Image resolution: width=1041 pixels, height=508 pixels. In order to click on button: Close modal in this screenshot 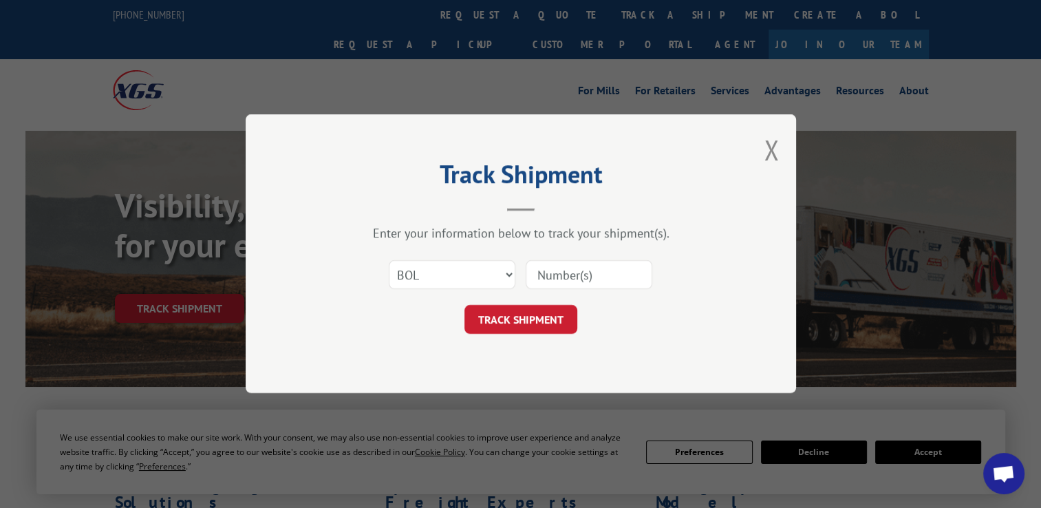, I will do `click(771, 149)`.